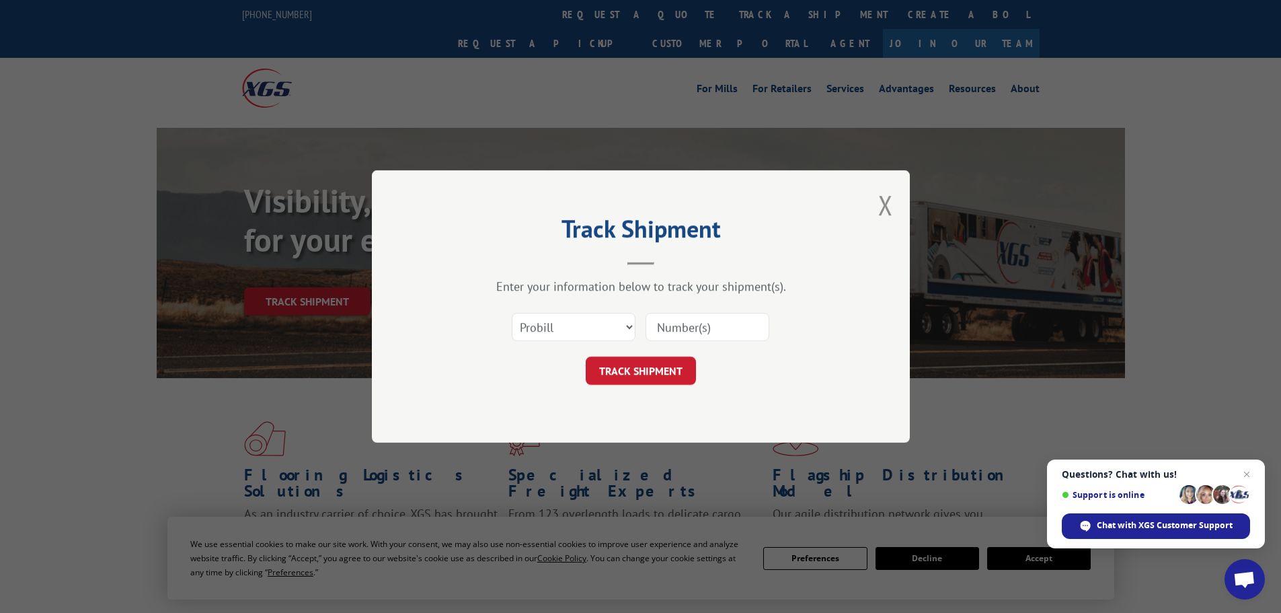  Describe the element at coordinates (1156, 474) in the screenshot. I see `span: Questions? Chat with us!` at that location.